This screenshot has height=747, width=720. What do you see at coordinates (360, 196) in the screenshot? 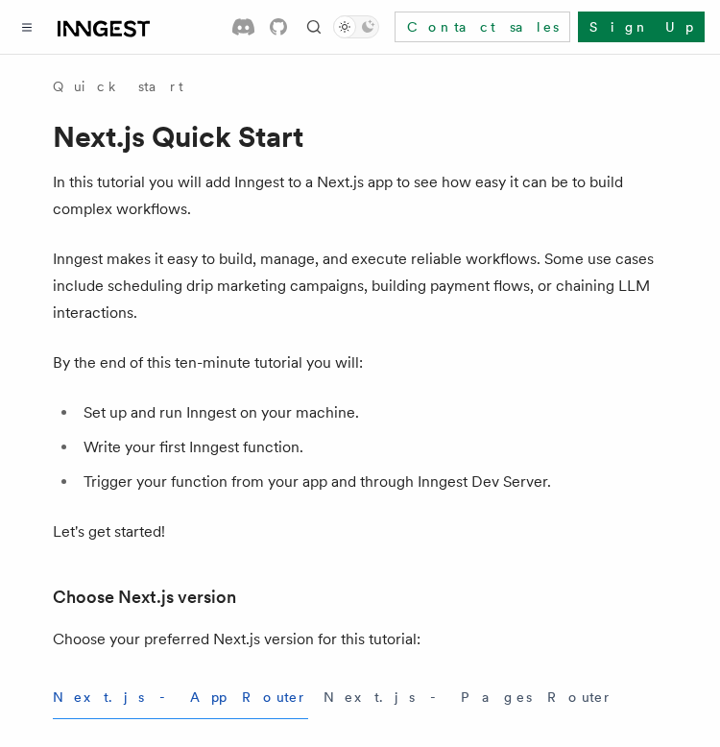
I see `p: In this tutorial you will add Inngest to a Next.js app to see how easy it can be to build complex...` at bounding box center [360, 196].